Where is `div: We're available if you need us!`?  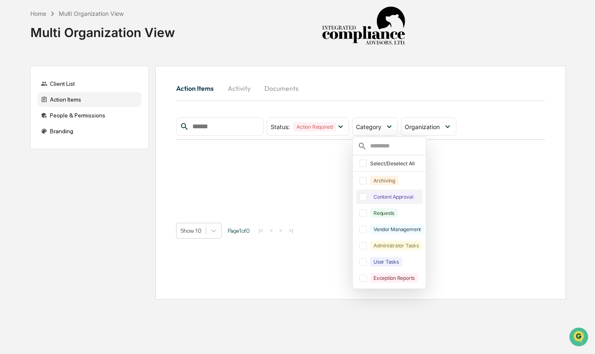 div: We're available if you need us! is located at coordinates (67, 75).